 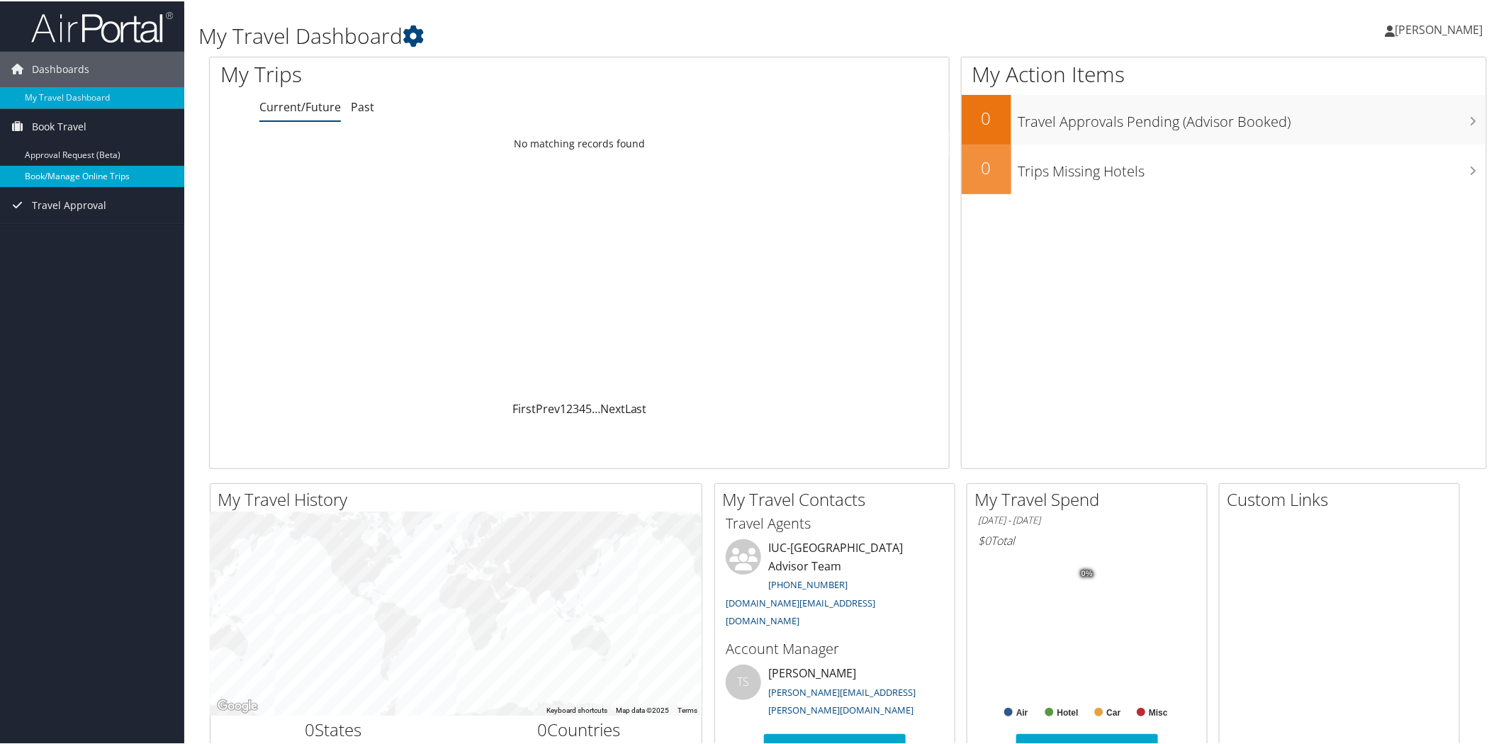 What do you see at coordinates (333, 728) in the screenshot?
I see `h2: States` at bounding box center [333, 728].